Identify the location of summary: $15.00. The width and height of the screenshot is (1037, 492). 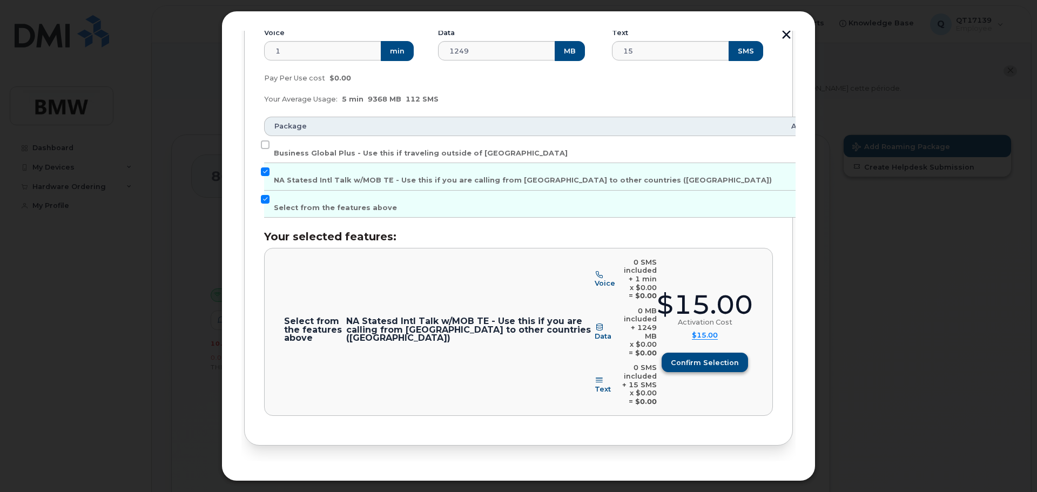
(705, 335).